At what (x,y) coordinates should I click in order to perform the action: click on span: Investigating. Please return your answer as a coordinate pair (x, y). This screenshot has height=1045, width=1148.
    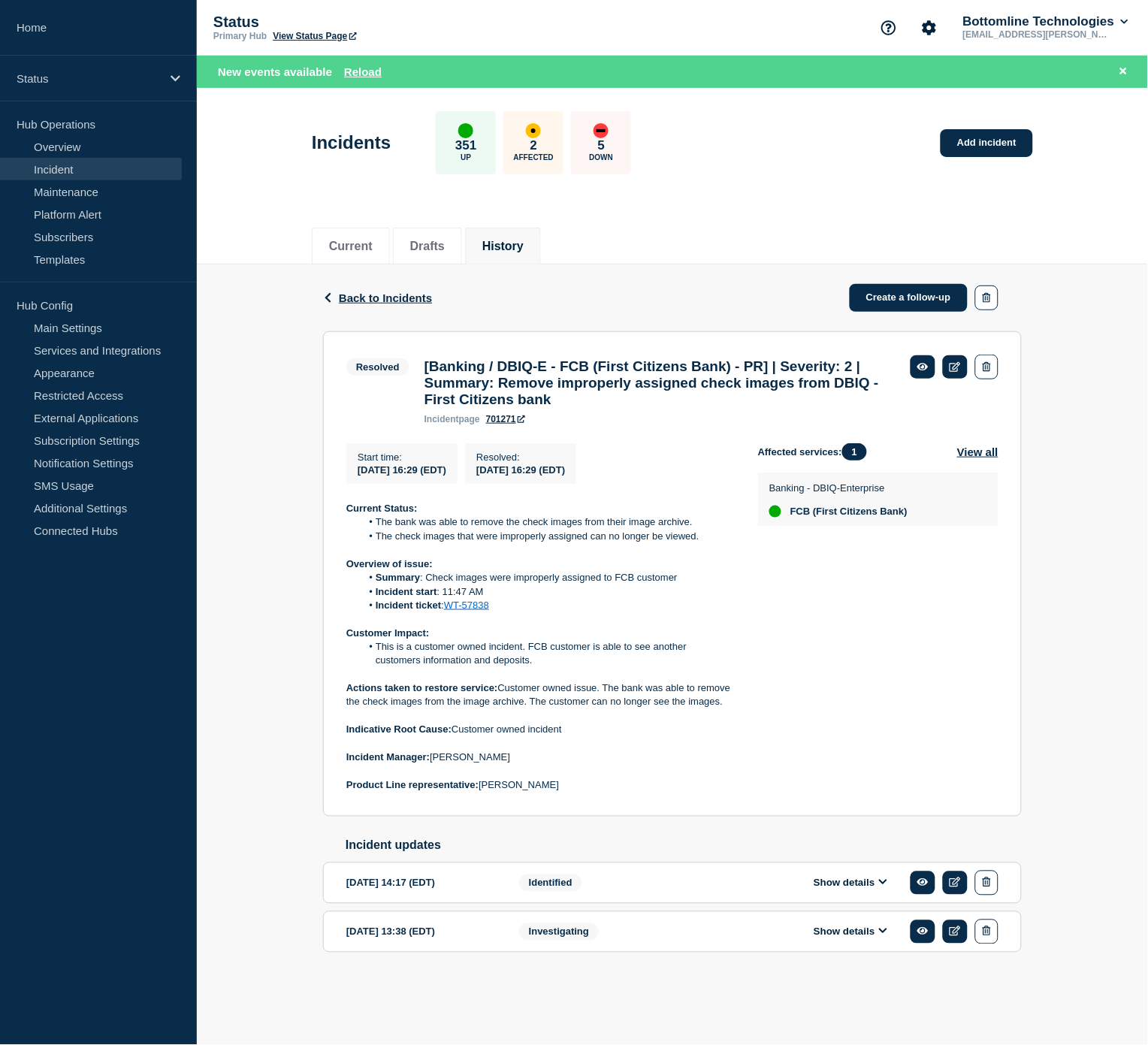
    Looking at the image, I should click on (559, 932).